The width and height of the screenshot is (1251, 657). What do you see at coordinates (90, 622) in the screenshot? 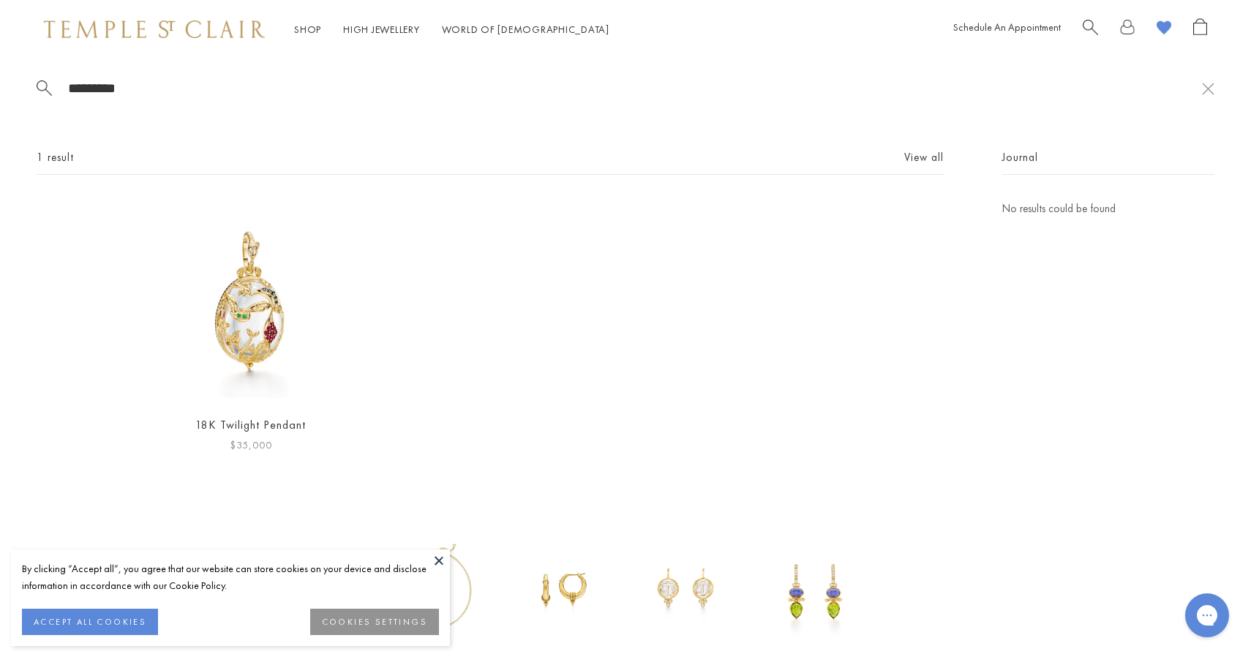
I see `button: ACCEPT ALL COOKIES` at bounding box center [90, 622].